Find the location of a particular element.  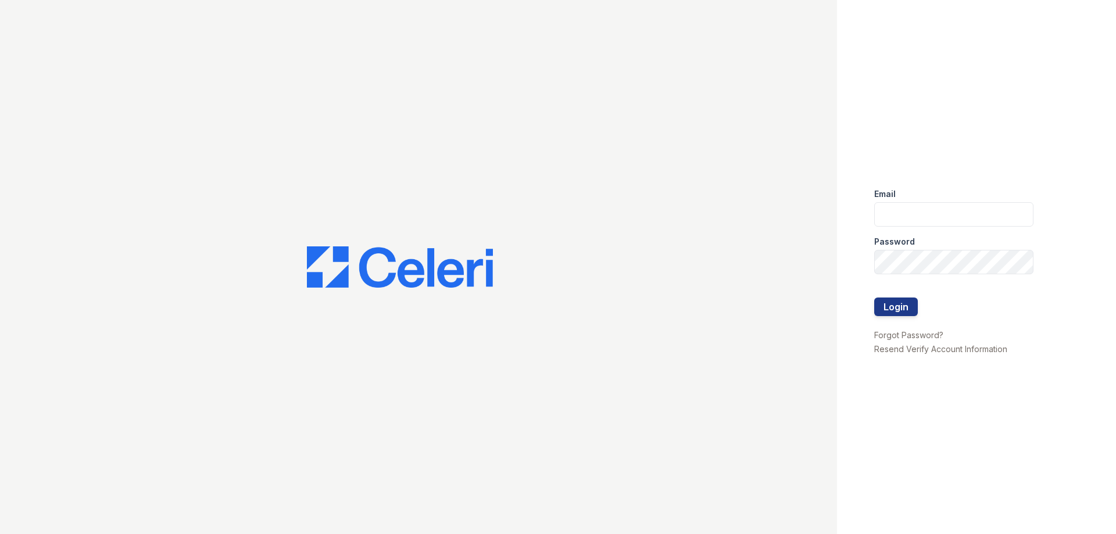

a: Forgot Password? is located at coordinates (909, 335).